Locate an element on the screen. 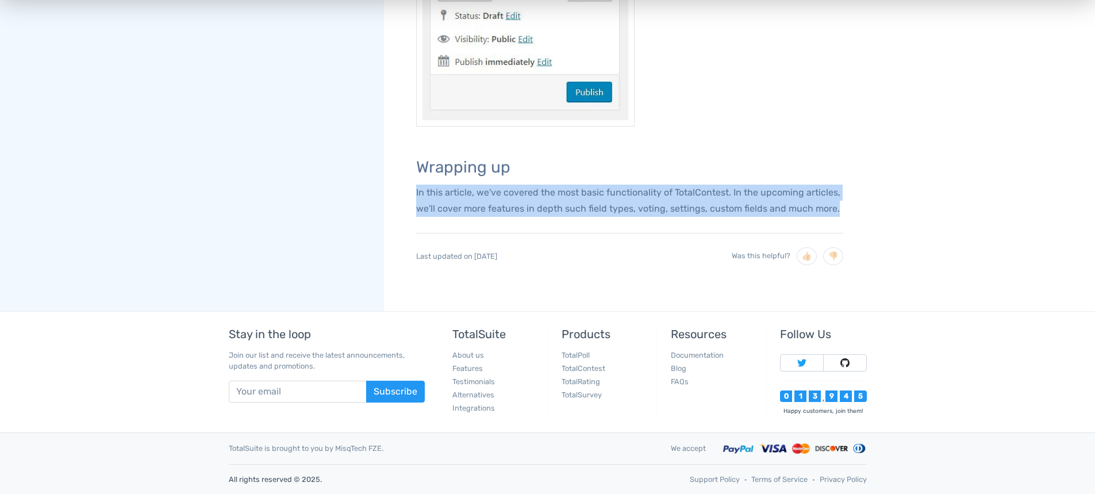 Image resolution: width=1095 pixels, height=494 pixels. a: Support Policy is located at coordinates (715, 479).